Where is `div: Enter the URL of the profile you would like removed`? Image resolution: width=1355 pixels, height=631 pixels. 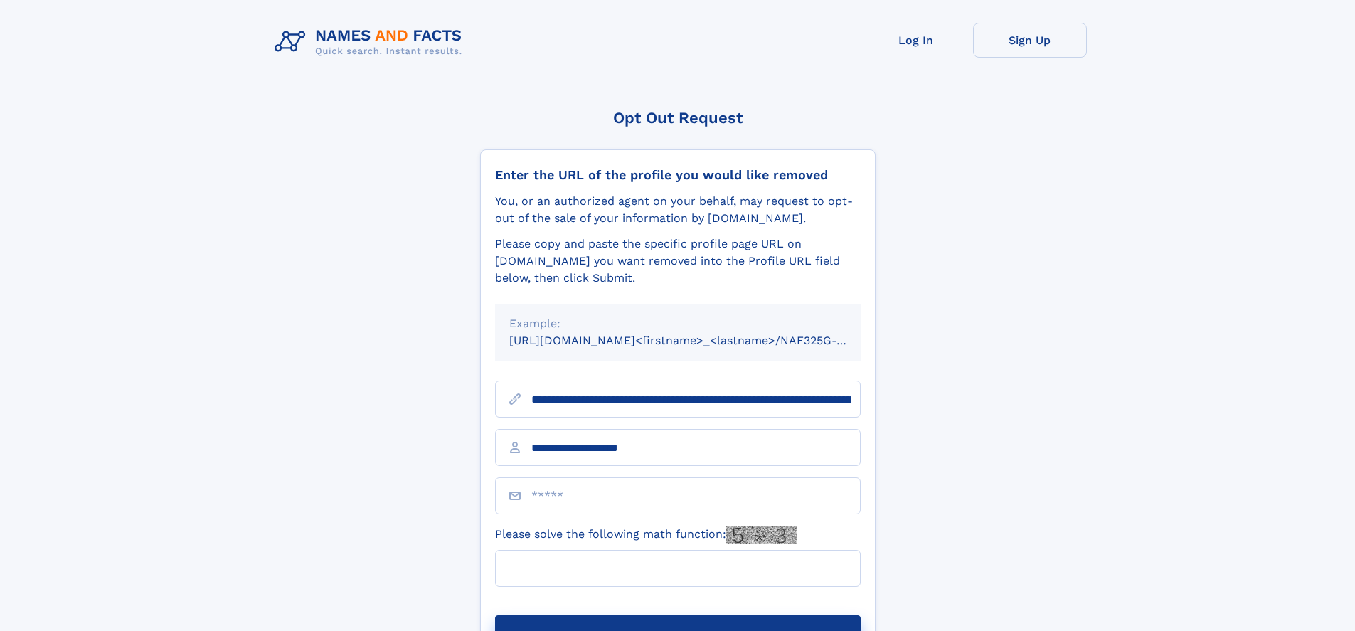
div: Enter the URL of the profile you would like removed is located at coordinates (678, 175).